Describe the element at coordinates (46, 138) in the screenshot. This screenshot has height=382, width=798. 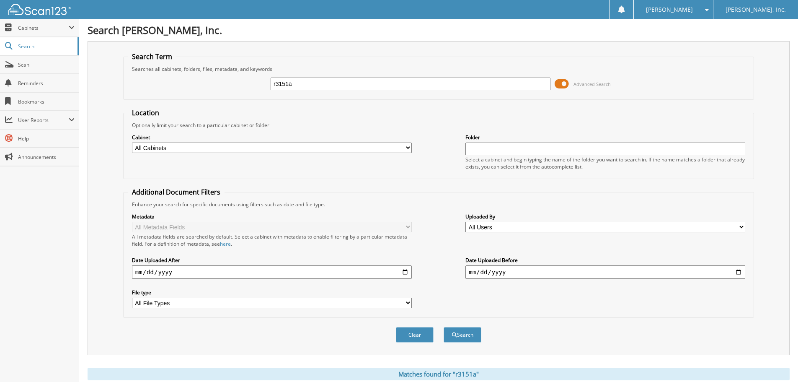
I see `span: Help` at that location.